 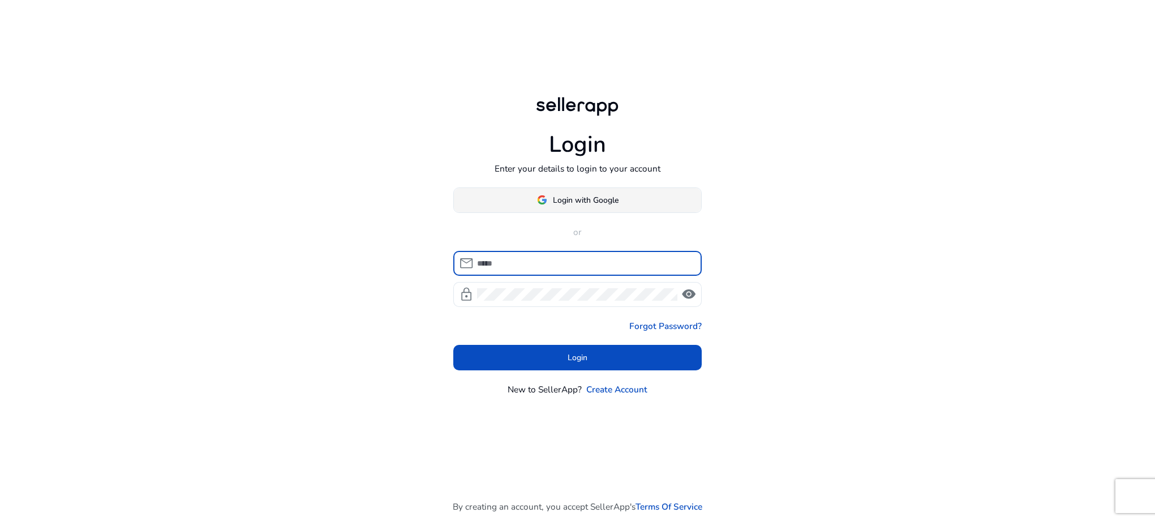 What do you see at coordinates (689, 294) in the screenshot?
I see `span: visibility` at bounding box center [689, 294].